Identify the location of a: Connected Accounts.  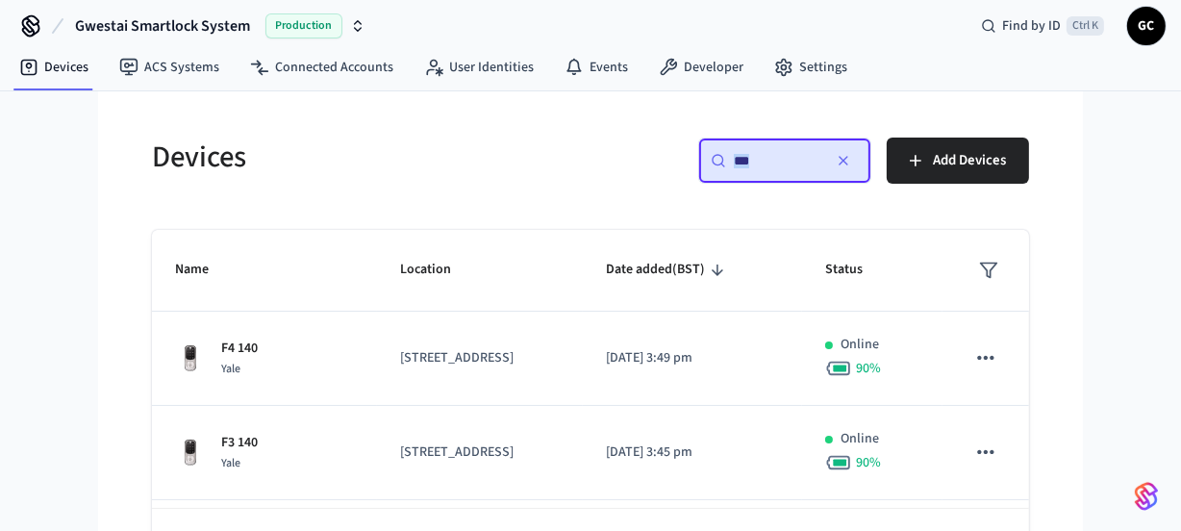
(321, 67).